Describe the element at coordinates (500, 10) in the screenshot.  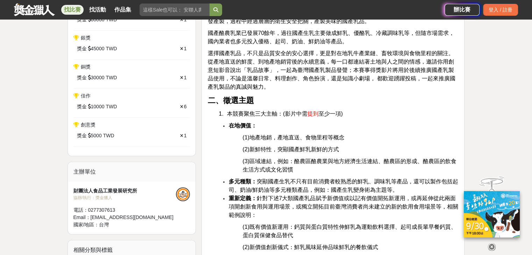
I see `div: 登入 / 註冊` at that location.